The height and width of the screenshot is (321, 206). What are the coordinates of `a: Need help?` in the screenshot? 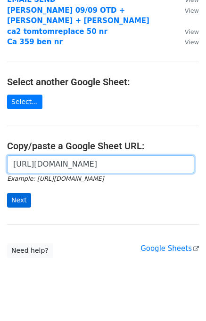 It's located at (30, 250).